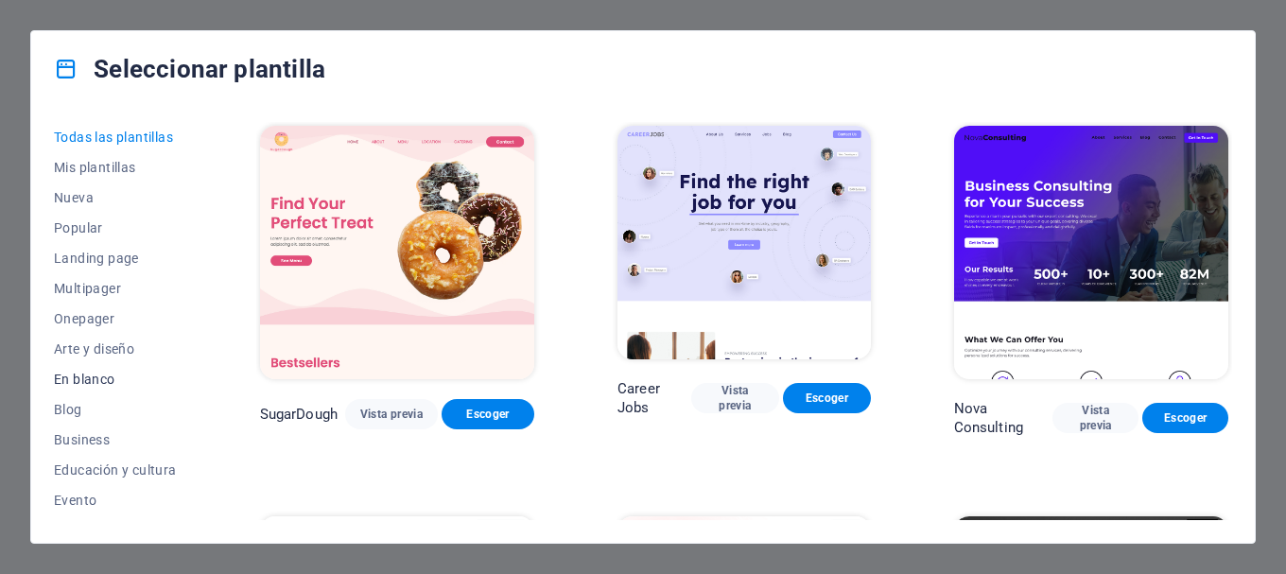  What do you see at coordinates (299, 414) in the screenshot?
I see `p: SugarDough` at bounding box center [299, 414].